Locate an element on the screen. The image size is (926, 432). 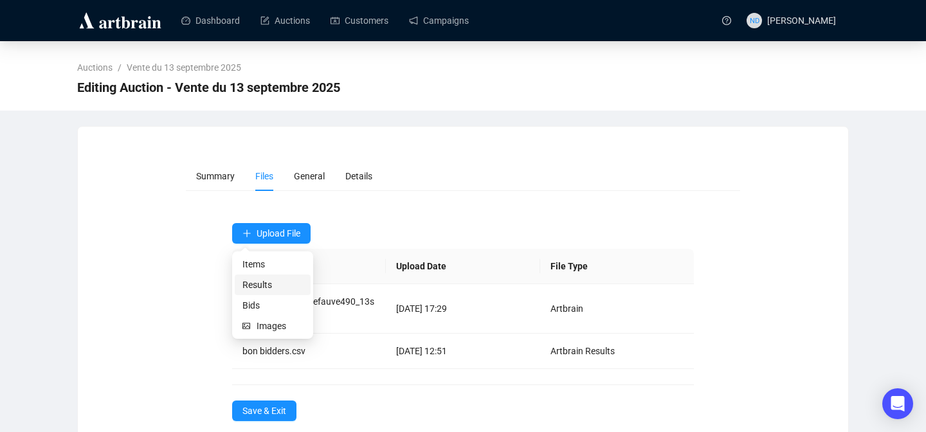
th: Name is located at coordinates (309, 266).